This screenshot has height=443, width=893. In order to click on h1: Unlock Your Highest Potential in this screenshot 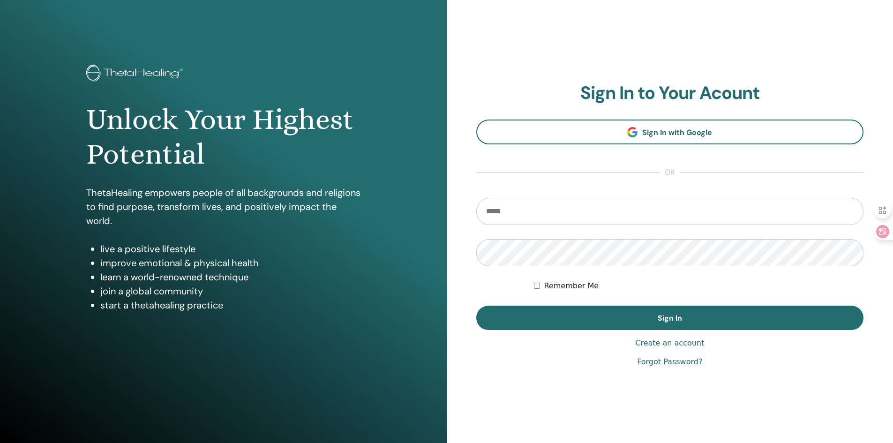, I will do `click(223, 137)`.